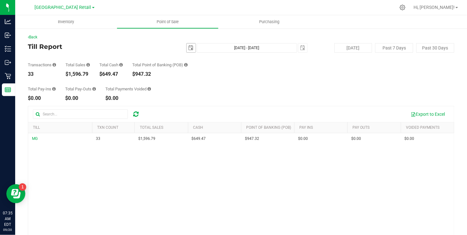 The image size is (467, 235). What do you see at coordinates (269, 22) in the screenshot?
I see `a: Purchasing` at bounding box center [269, 22].